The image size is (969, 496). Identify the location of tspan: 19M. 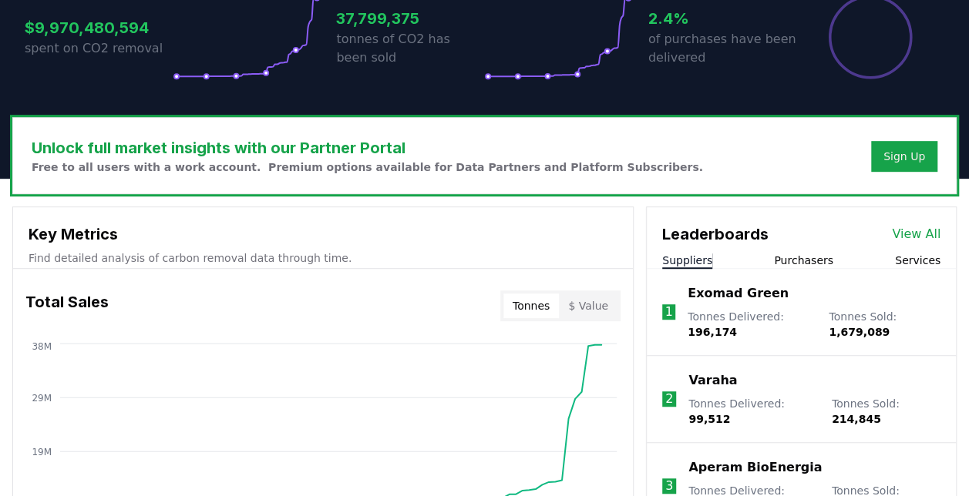
(42, 452).